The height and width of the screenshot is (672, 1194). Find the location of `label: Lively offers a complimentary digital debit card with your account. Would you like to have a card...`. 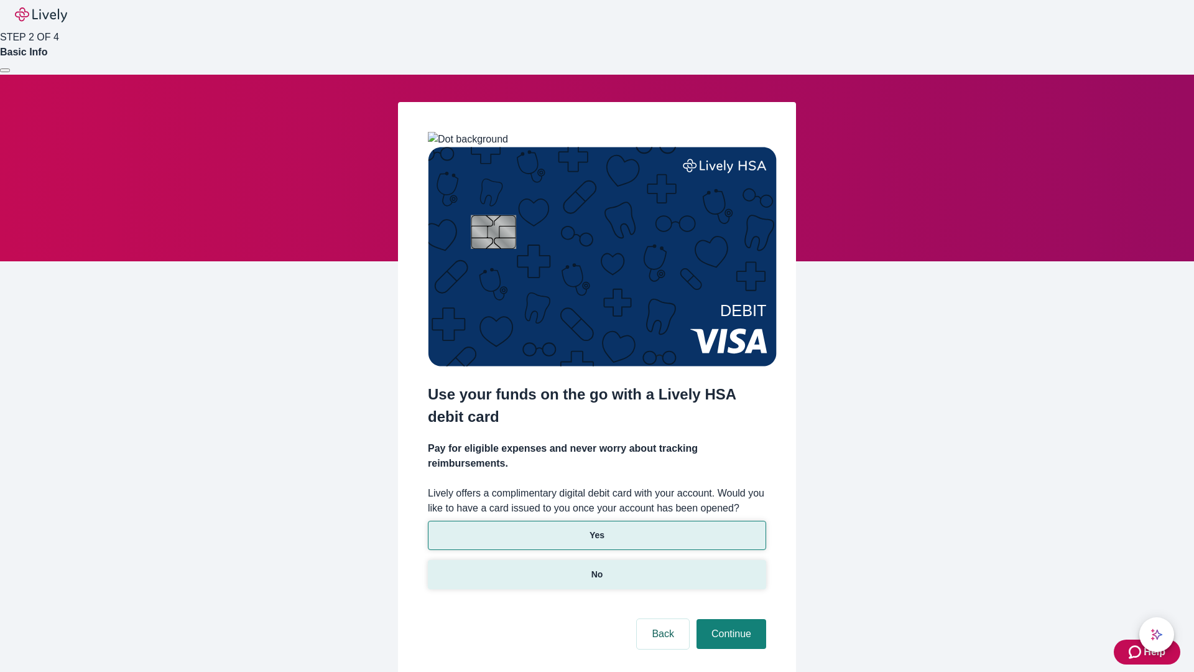

label: Lively offers a complimentary digital debit card with your account. Would you like to have a card... is located at coordinates (597, 501).